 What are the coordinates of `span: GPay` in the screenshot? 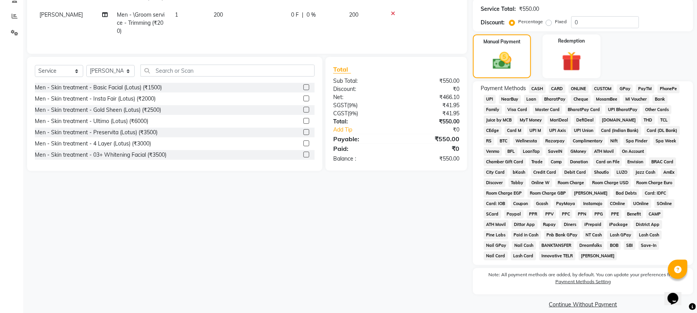 It's located at (625, 89).